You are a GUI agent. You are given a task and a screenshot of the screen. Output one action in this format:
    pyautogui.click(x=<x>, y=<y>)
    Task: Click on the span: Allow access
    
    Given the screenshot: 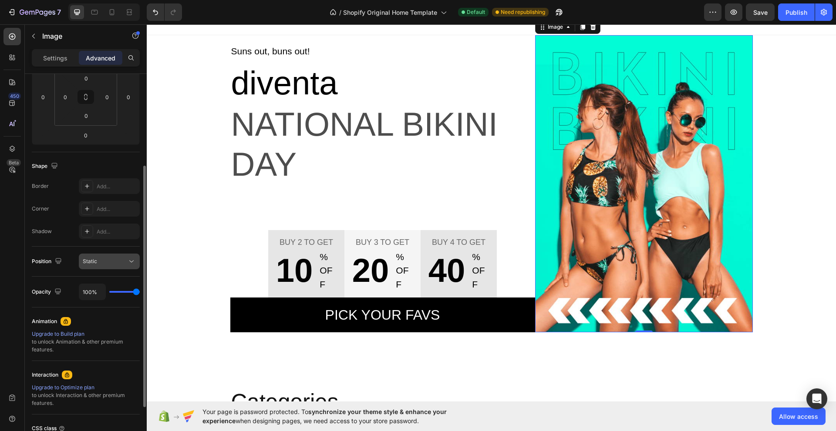 What is the action you would take?
    pyautogui.click(x=798, y=417)
    